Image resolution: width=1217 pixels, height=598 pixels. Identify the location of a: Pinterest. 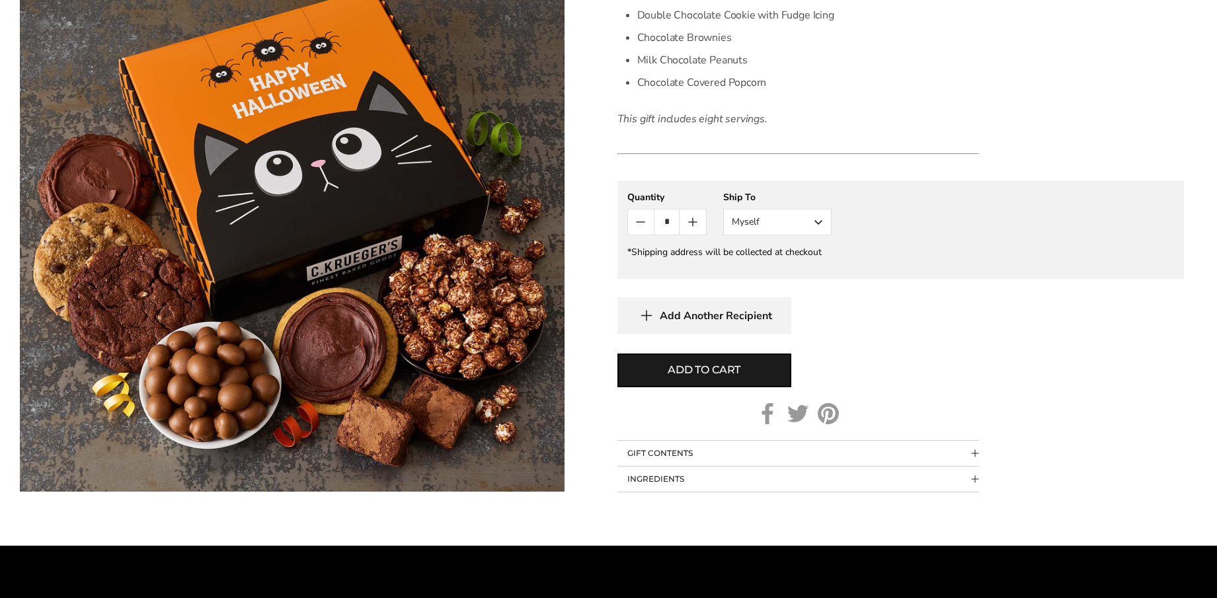
(829, 414).